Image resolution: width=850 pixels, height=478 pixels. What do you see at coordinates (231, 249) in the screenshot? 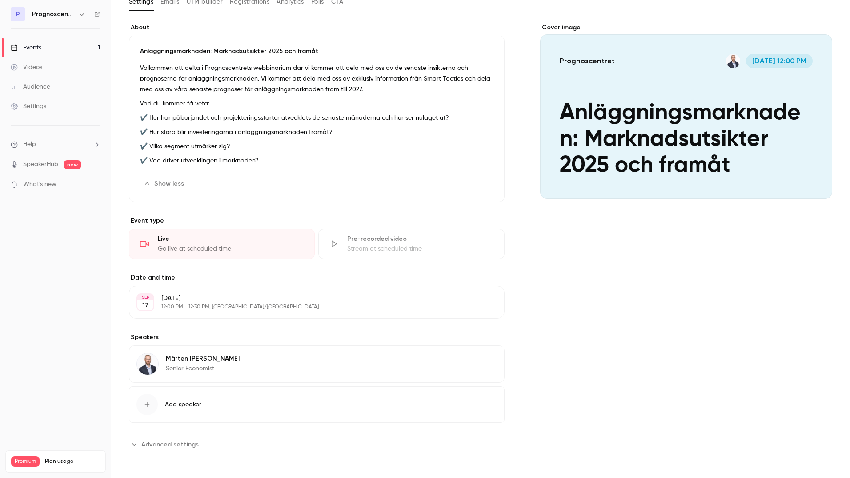
I see `div: Go live at scheduled time` at bounding box center [231, 249].